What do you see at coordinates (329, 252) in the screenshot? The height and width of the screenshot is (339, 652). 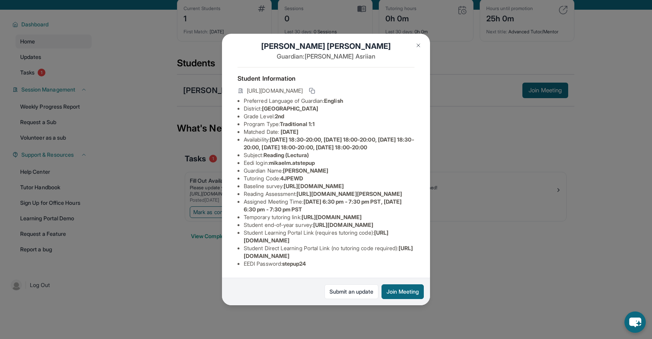 I see `li: Student Direct Learning Portal Link (no tutoring code required) :` at bounding box center [329, 252].